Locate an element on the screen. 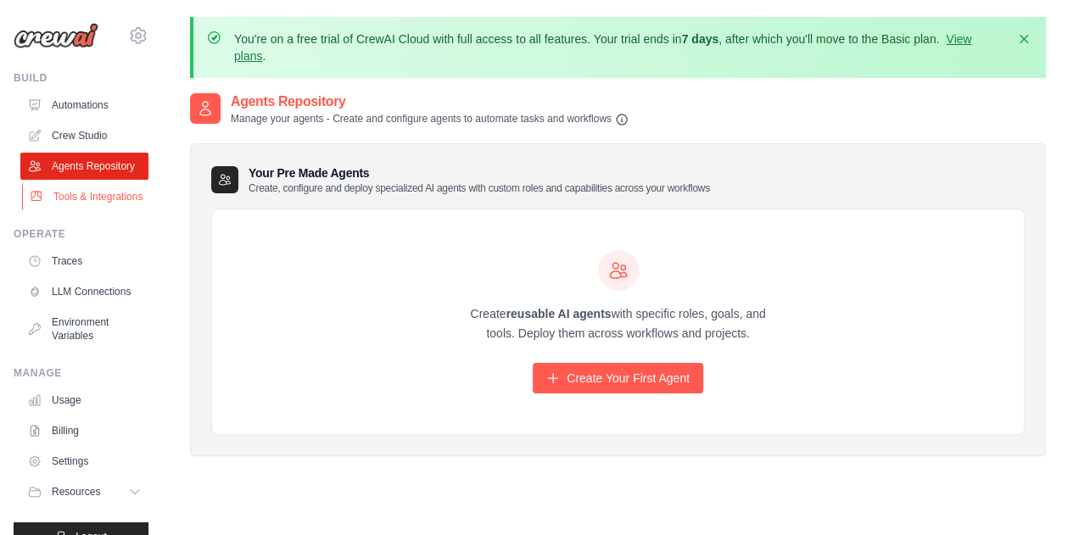 The height and width of the screenshot is (535, 1073). a: Settings is located at coordinates (84, 461).